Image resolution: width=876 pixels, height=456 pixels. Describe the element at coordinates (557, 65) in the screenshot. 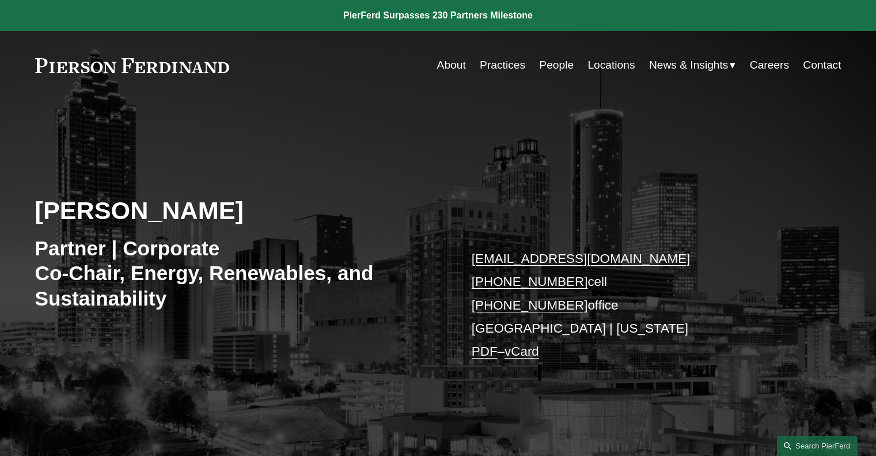

I see `a: People` at that location.